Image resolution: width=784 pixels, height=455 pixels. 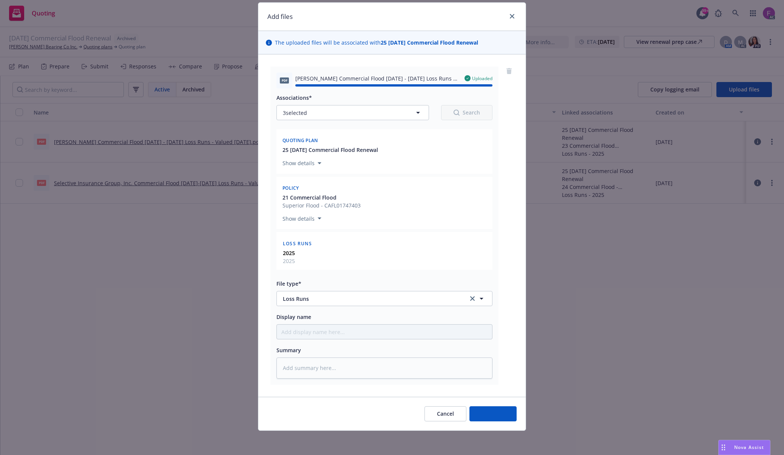 I want to click on span: Cancel, so click(x=445, y=413).